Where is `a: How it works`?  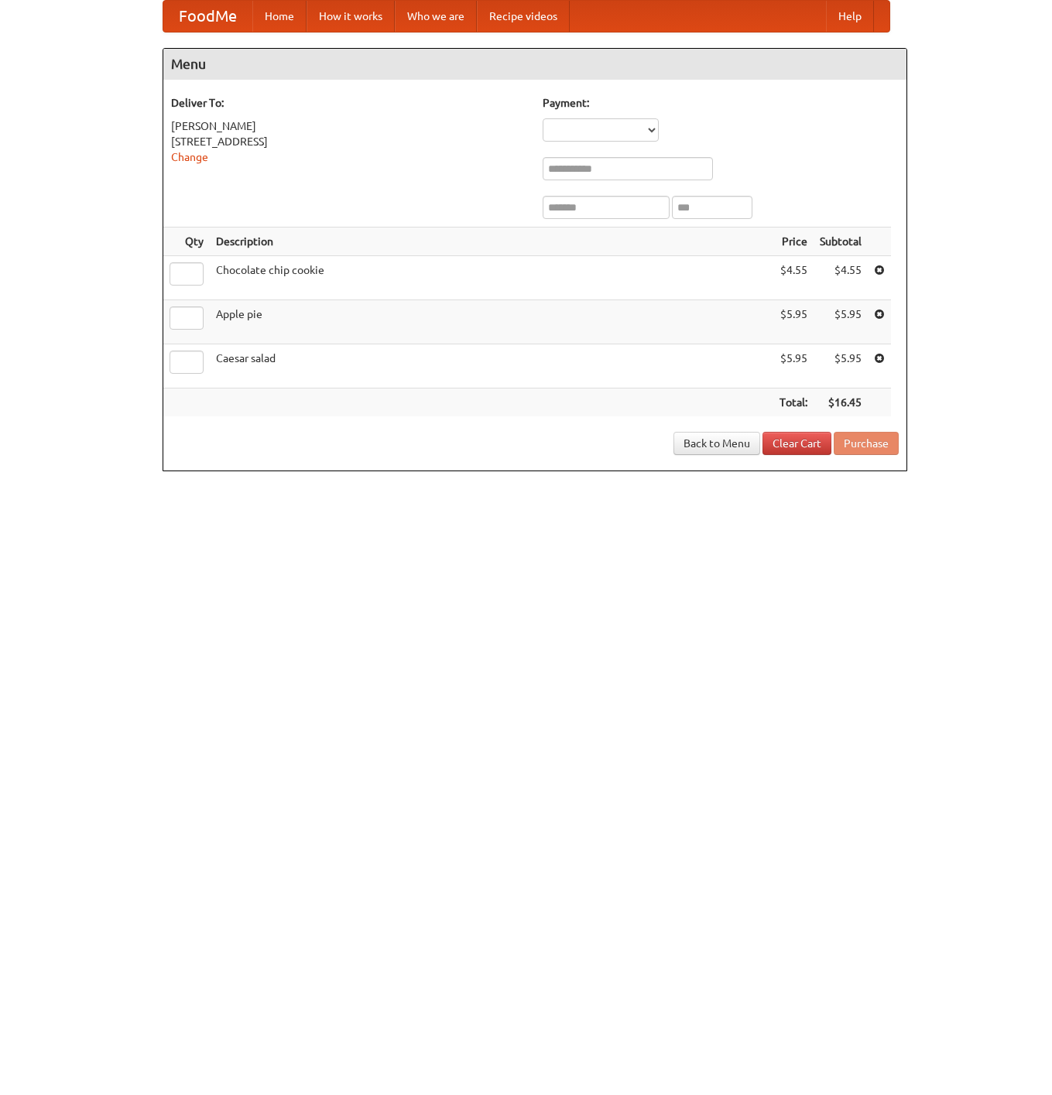 a: How it works is located at coordinates (351, 16).